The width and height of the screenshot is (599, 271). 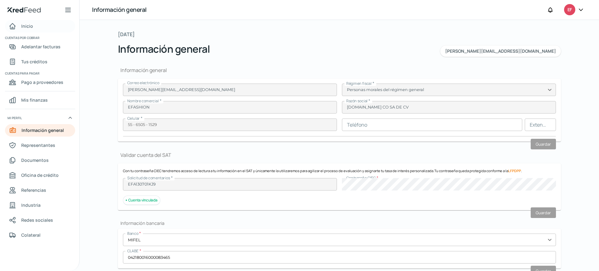 What do you see at coordinates (15, 118) in the screenshot?
I see `font: Mi perfil` at bounding box center [15, 118].